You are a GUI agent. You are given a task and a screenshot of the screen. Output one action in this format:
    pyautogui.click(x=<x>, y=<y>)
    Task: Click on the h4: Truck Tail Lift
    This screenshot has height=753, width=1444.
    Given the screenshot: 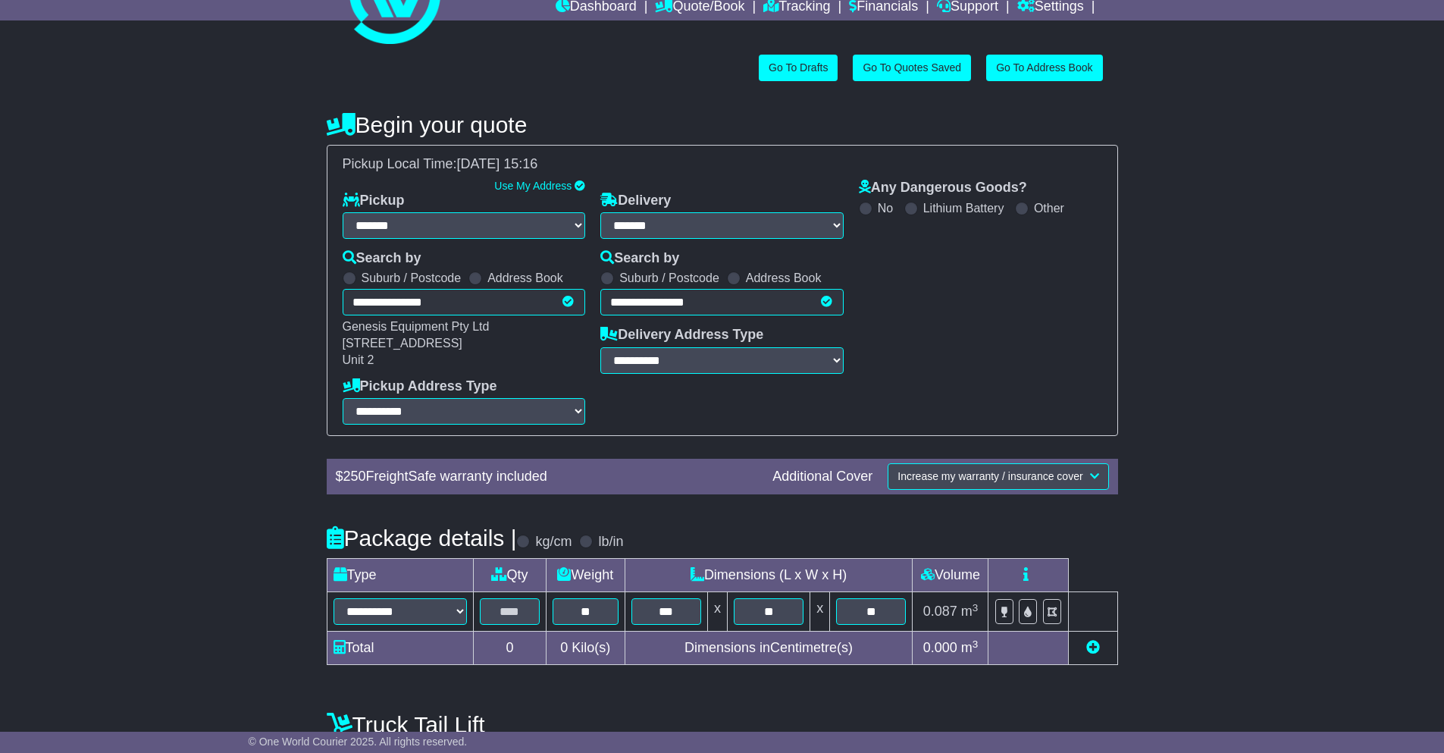 What is the action you would take?
    pyautogui.click(x=722, y=724)
    